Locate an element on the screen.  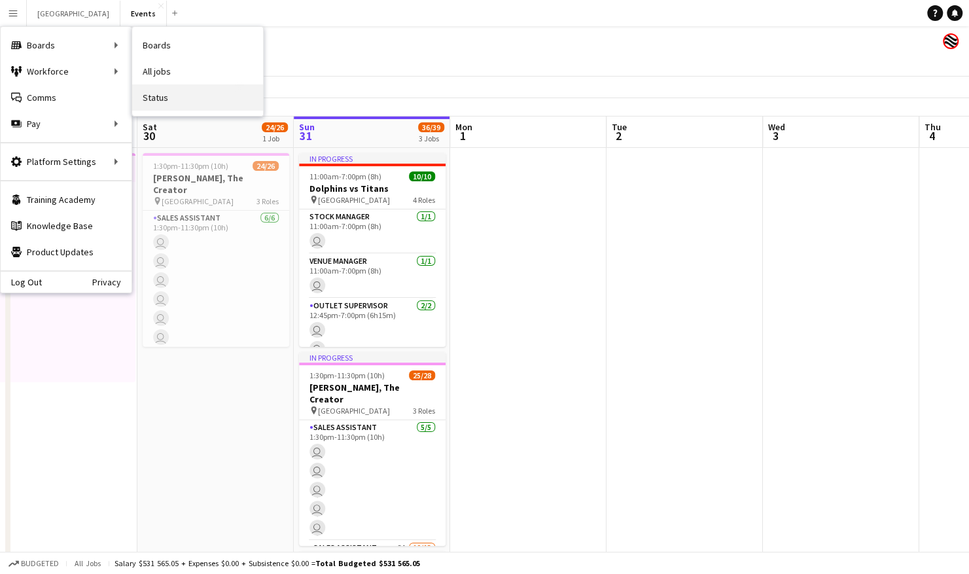
span: All jobs is located at coordinates (88, 563).